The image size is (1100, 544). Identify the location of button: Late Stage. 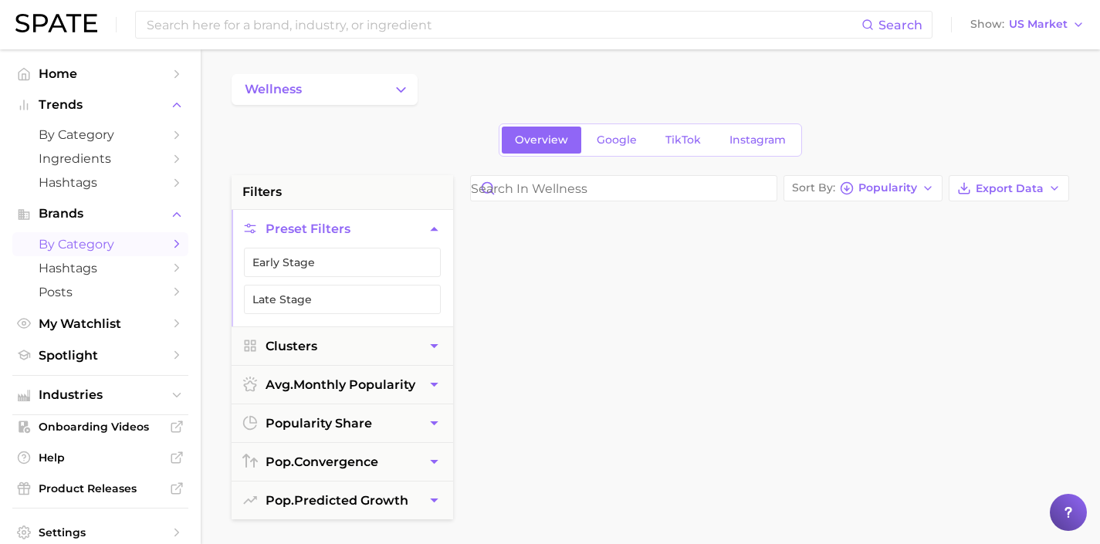
(342, 300).